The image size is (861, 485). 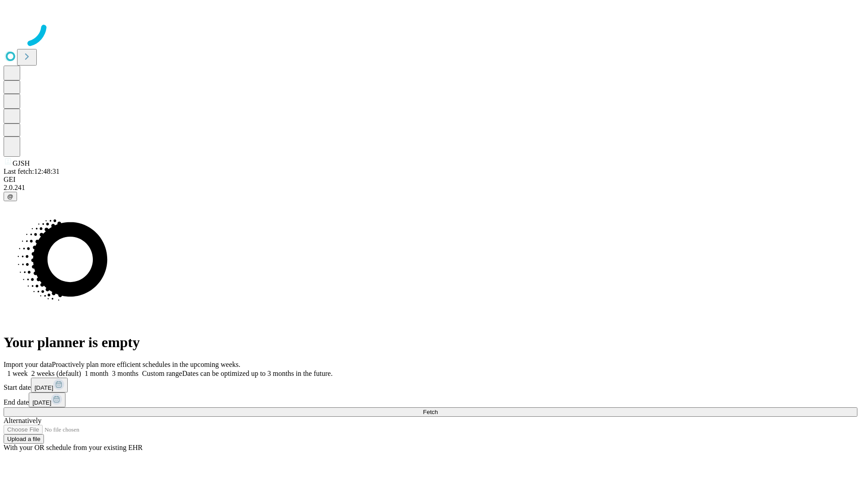 What do you see at coordinates (24, 438) in the screenshot?
I see `button: Upload a file` at bounding box center [24, 438].